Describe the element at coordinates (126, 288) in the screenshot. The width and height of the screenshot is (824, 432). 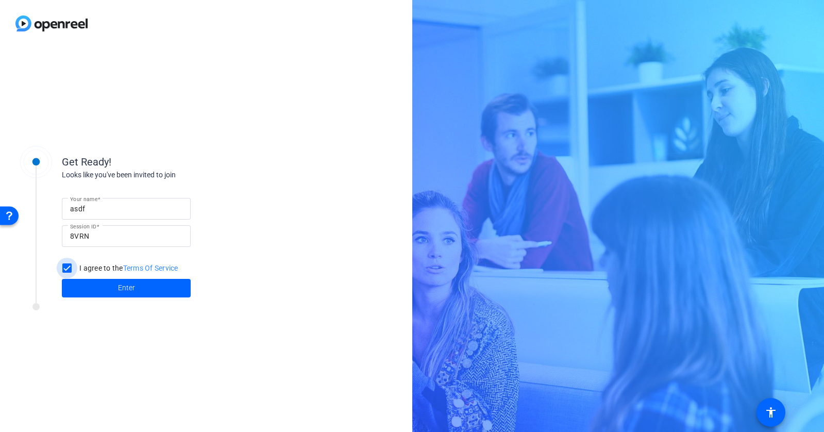
I see `button: Enter` at that location.